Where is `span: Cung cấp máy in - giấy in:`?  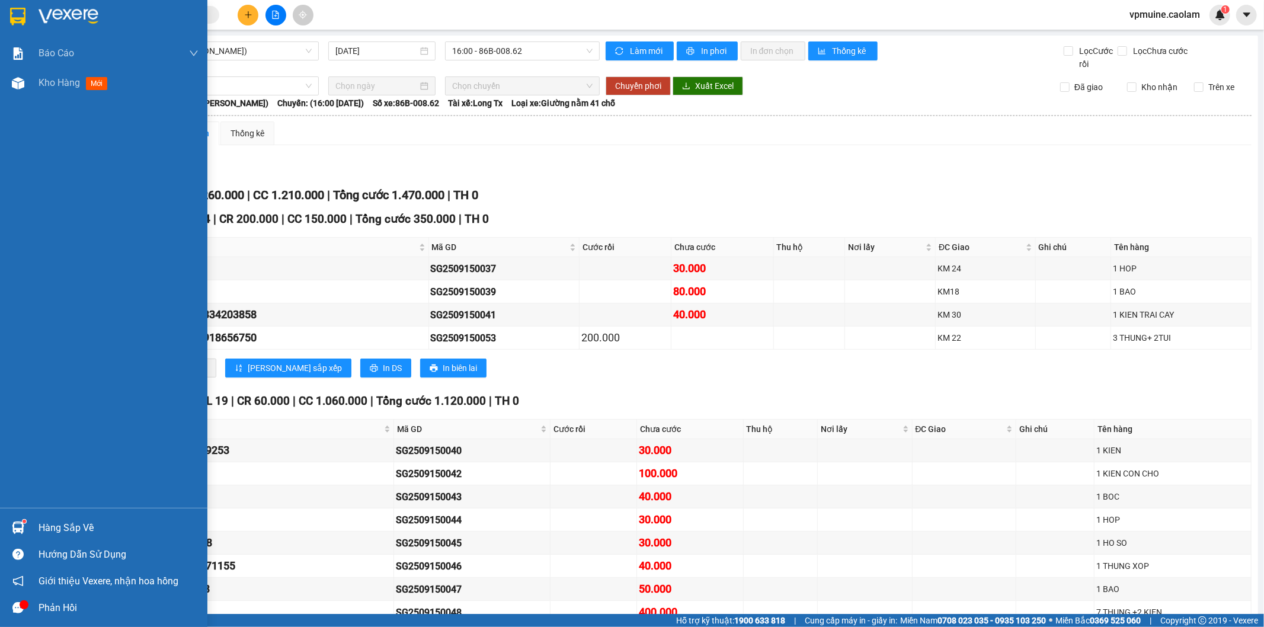
span: Cung cấp máy in - giấy in: is located at coordinates (851, 621).